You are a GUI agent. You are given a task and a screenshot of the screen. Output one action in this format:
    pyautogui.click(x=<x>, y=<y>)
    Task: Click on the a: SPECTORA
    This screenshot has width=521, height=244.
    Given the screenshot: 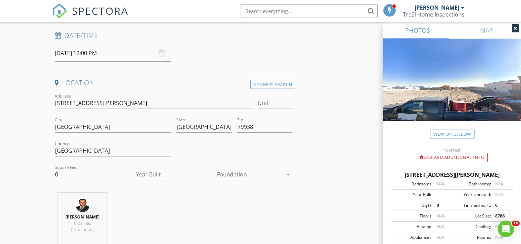 What is the action you would take?
    pyautogui.click(x=90, y=17)
    